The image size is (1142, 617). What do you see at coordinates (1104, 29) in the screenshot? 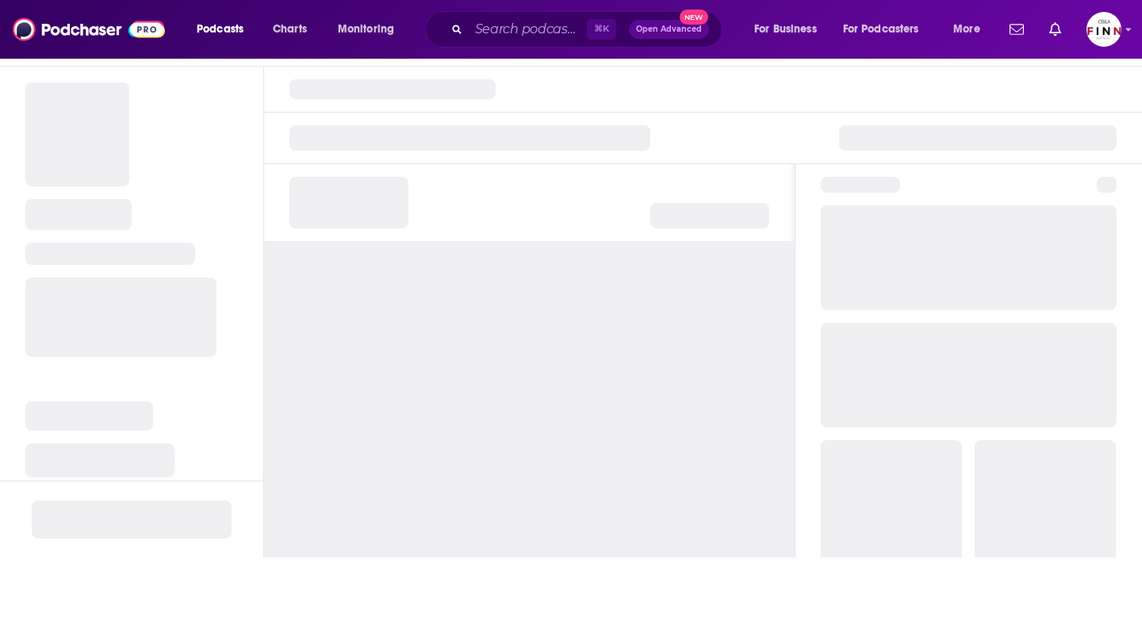
I see `button: Show profile menu` at bounding box center [1104, 29].